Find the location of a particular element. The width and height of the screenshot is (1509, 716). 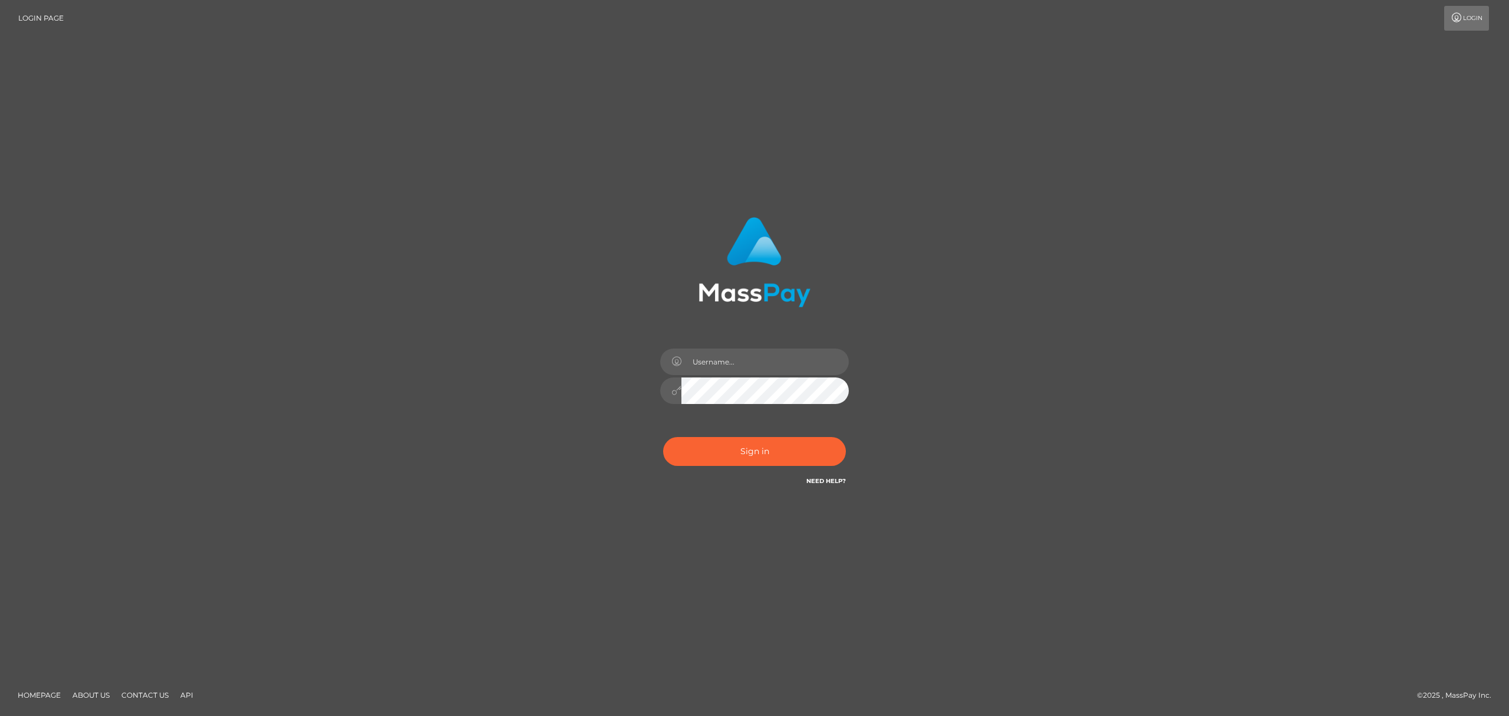

a: Need Help? is located at coordinates (826, 480).